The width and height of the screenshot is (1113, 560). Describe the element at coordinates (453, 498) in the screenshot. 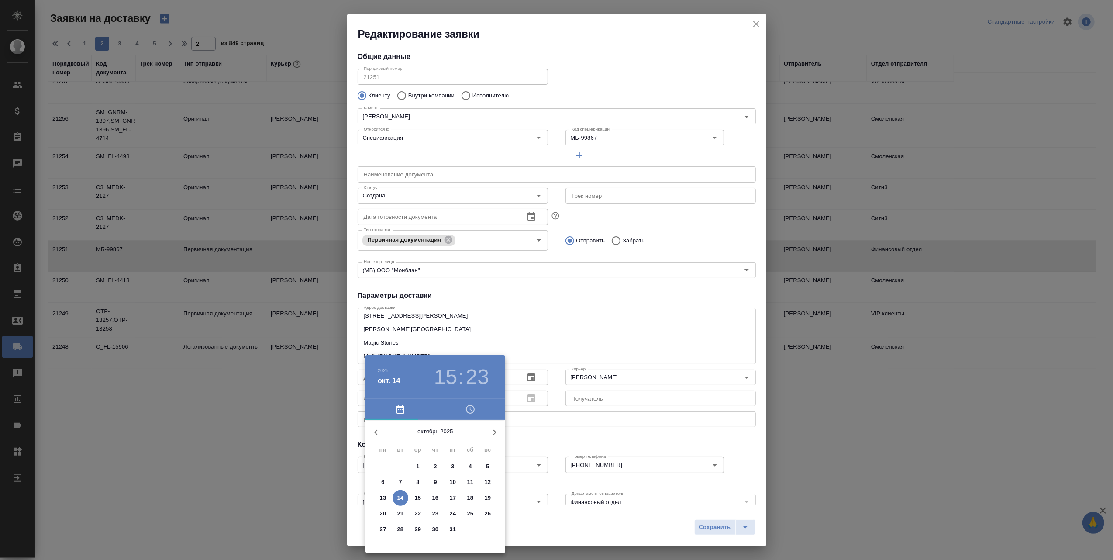

I see `button: 17` at that location.